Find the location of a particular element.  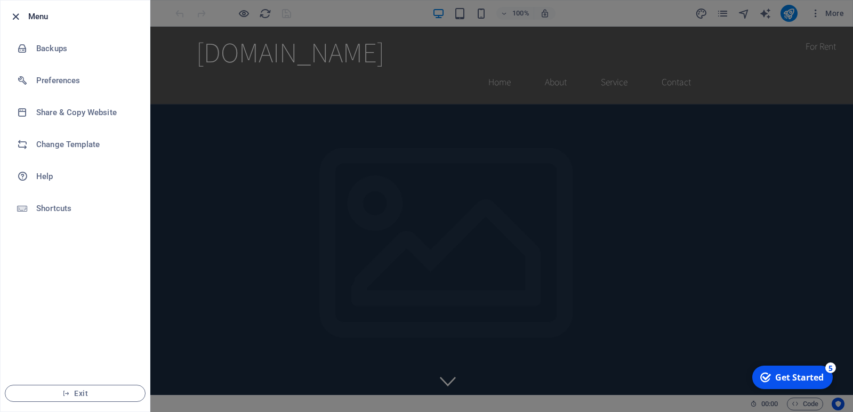

button: 3 is located at coordinates (31, 367).